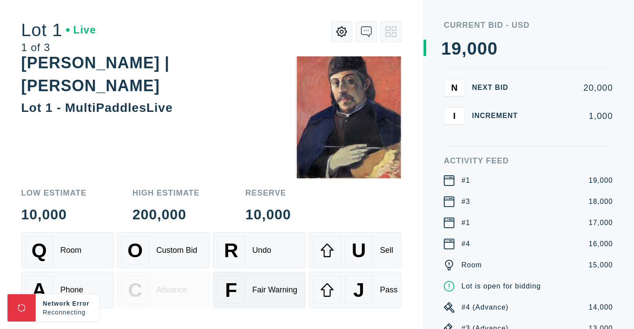 The width and height of the screenshot is (634, 329). I want to click on div: 9, so click(456, 48).